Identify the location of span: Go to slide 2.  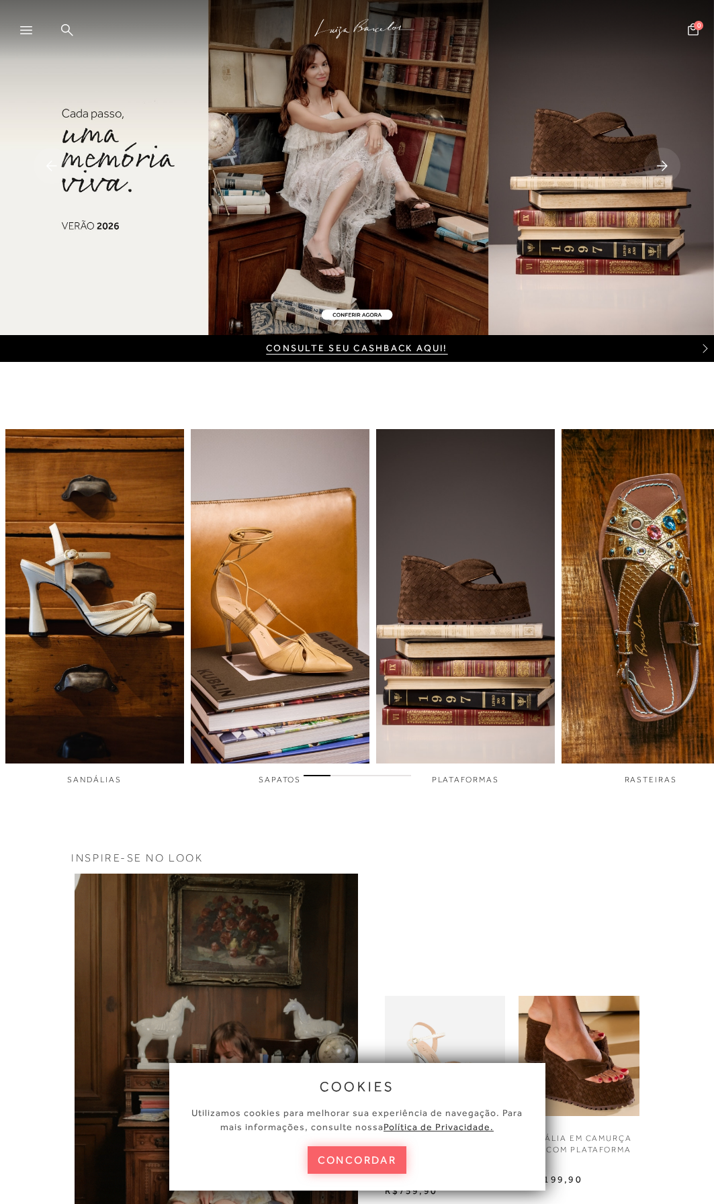
(344, 776).